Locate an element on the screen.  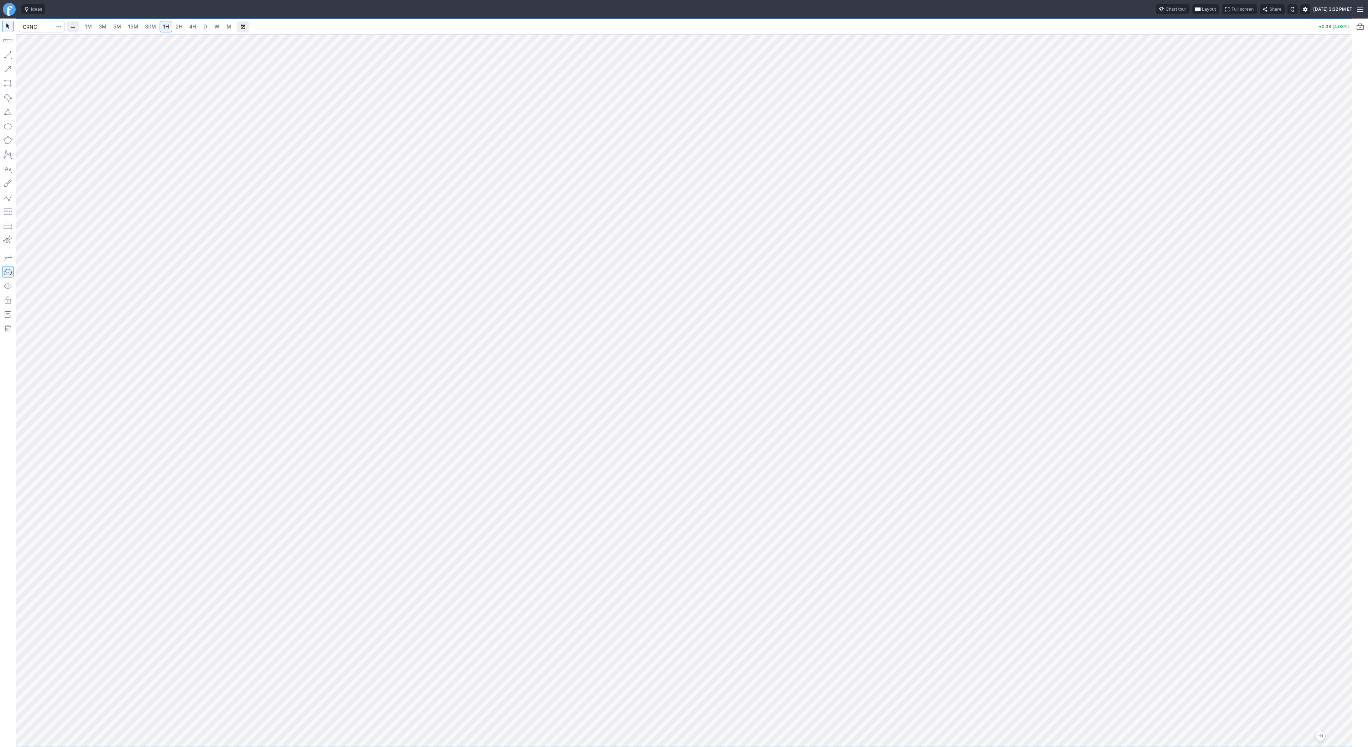
span: W is located at coordinates (217, 26).